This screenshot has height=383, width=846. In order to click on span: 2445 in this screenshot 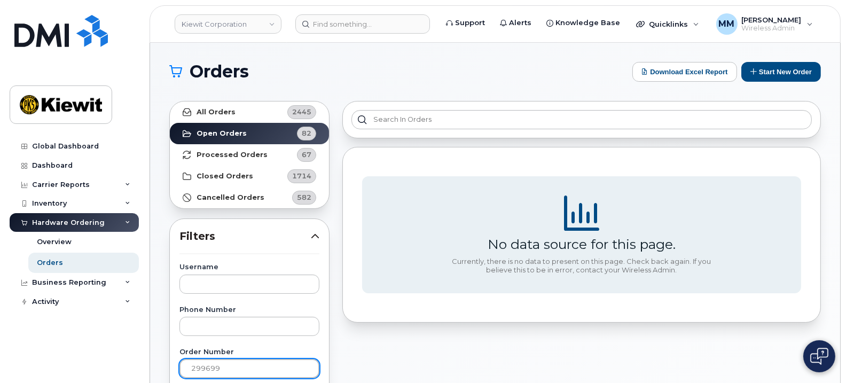, I will do `click(302, 112)`.